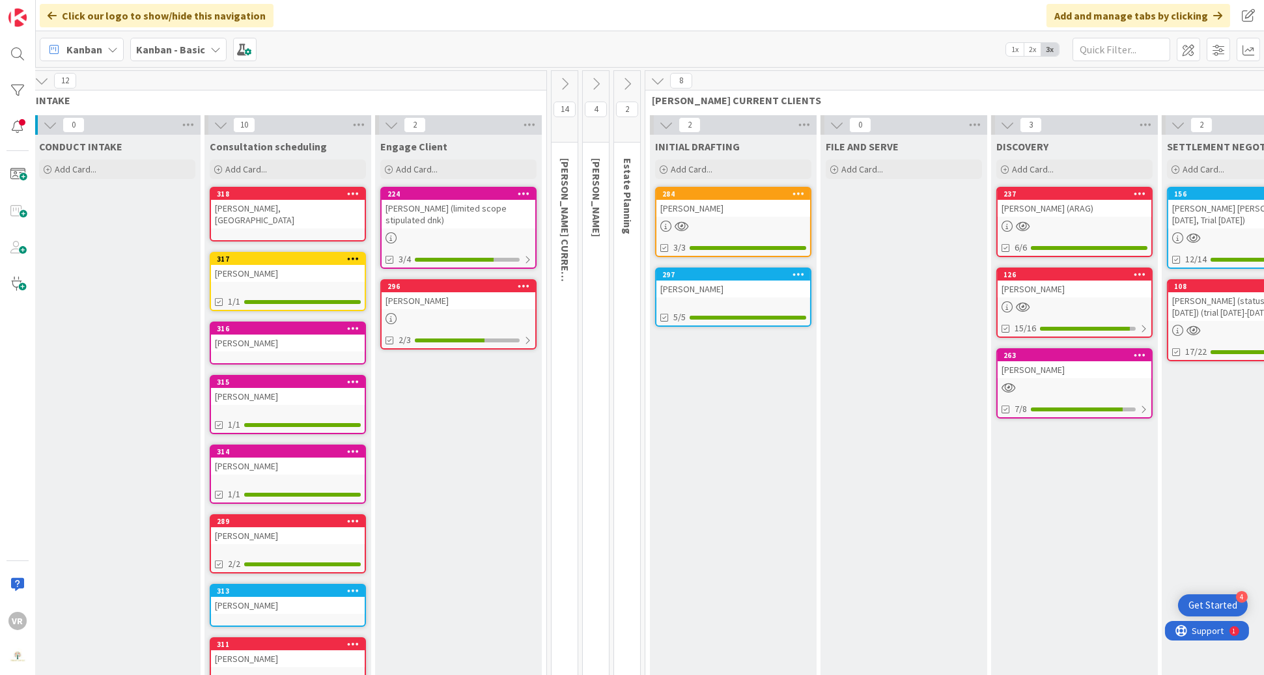  What do you see at coordinates (1138, 16) in the screenshot?
I see `div: Add and manage tabs by clicking` at bounding box center [1138, 16].